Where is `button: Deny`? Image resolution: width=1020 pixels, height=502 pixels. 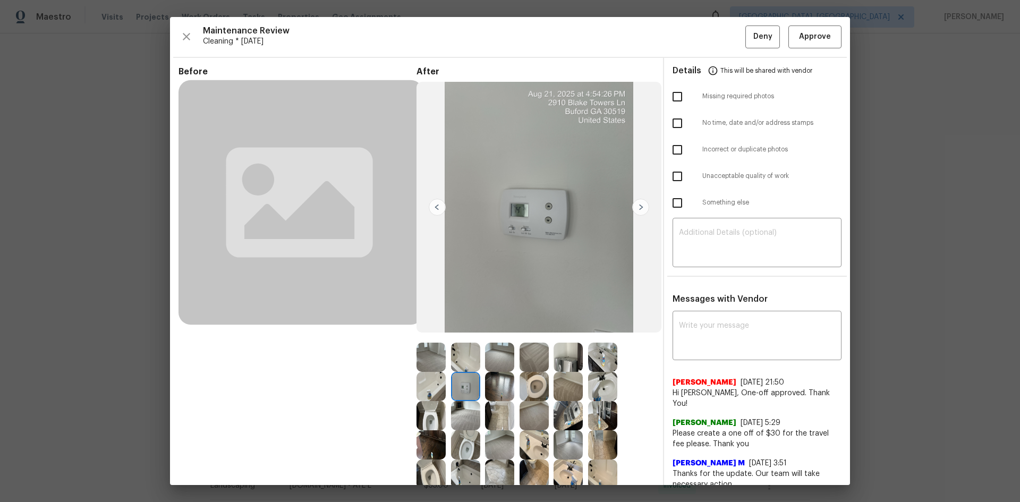 button: Deny is located at coordinates (762, 37).